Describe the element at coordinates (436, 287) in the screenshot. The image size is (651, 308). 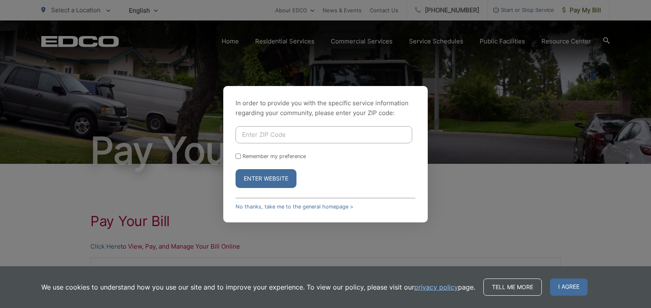
I see `a: privacy policy` at that location.